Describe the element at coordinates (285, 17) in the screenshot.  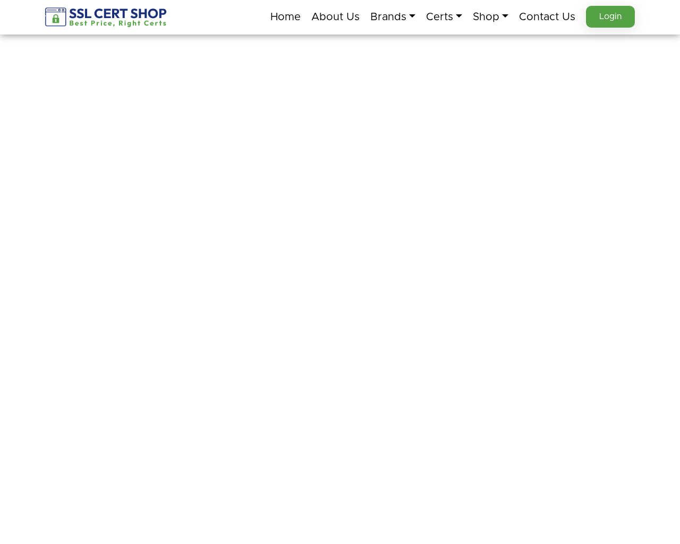
I see `a: Home` at that location.